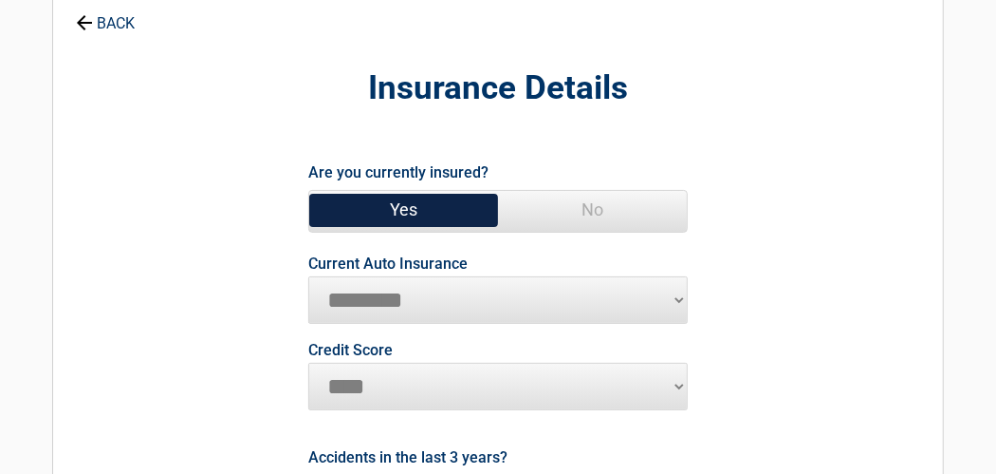 Image resolution: width=996 pixels, height=474 pixels. I want to click on label: Are you currently insured?, so click(399, 172).